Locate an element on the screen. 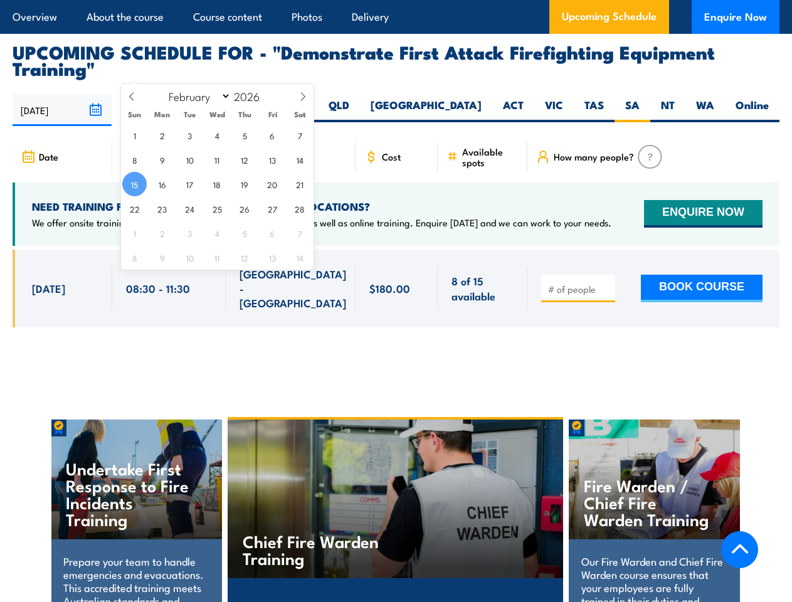 The height and width of the screenshot is (602, 792). span: March 13, 2026 is located at coordinates (272, 257).